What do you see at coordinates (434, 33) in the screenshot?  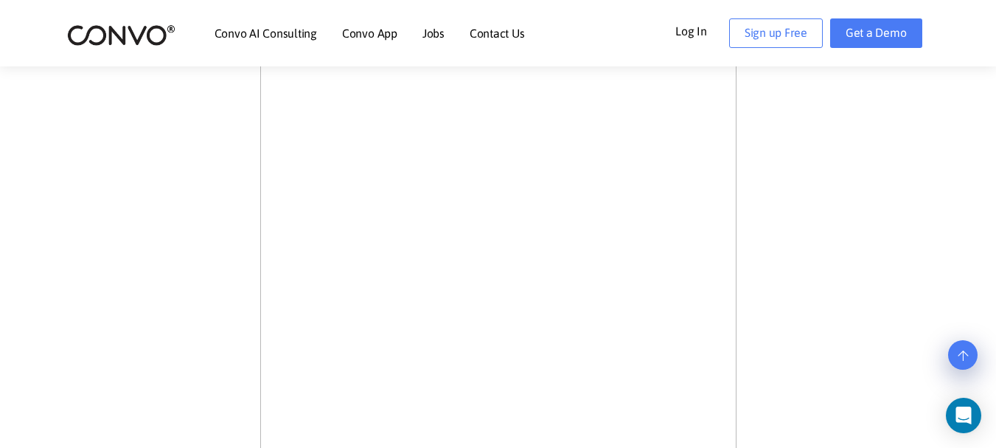 I see `a: Jobs` at bounding box center [434, 33].